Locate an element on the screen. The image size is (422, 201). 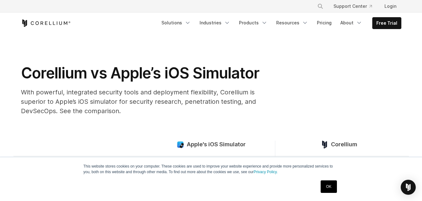
a: OK is located at coordinates (328, 187).